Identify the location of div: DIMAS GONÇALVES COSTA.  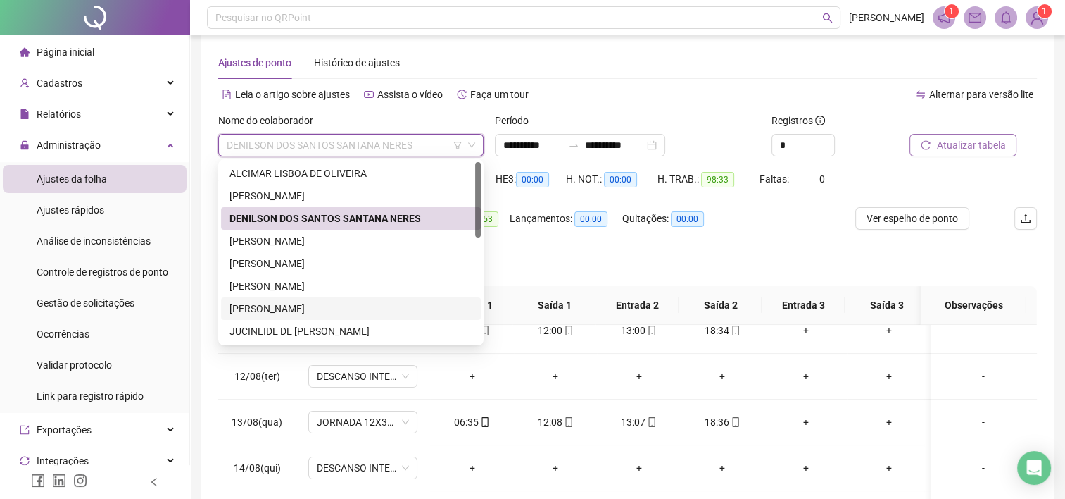
(351, 241).